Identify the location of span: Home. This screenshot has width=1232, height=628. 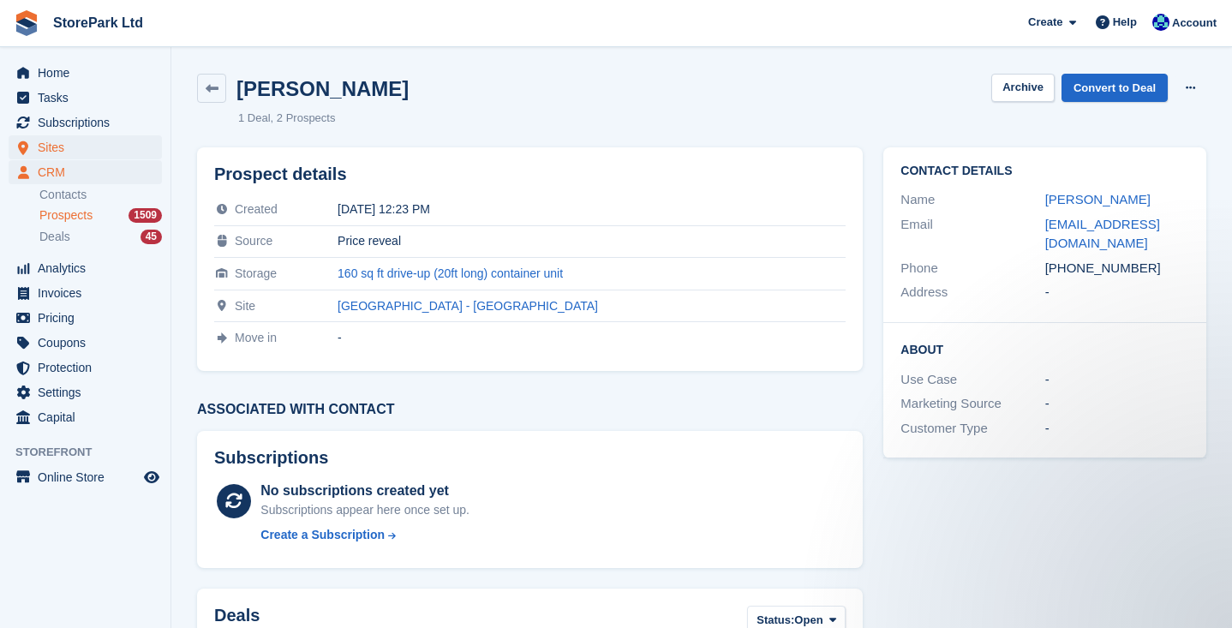
(89, 73).